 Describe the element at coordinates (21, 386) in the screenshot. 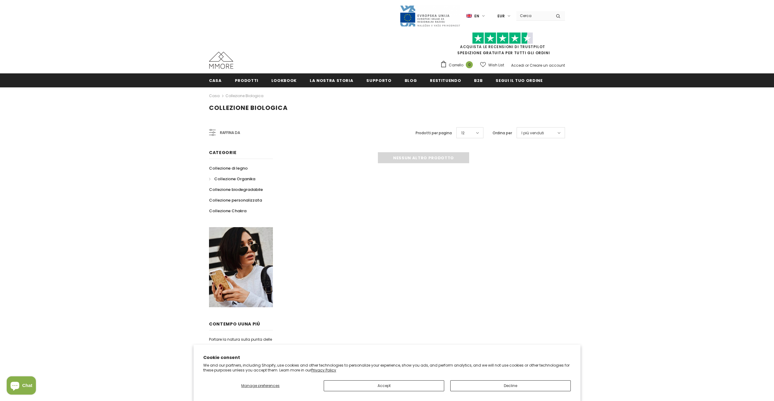

I see `inbox-online-store-chat: Shopify online store chat` at that location.